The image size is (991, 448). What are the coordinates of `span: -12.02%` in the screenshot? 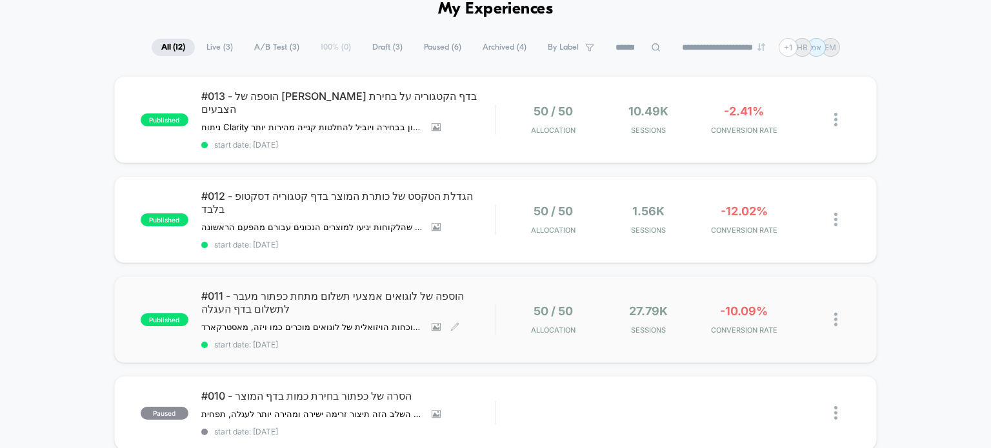 It's located at (744, 211).